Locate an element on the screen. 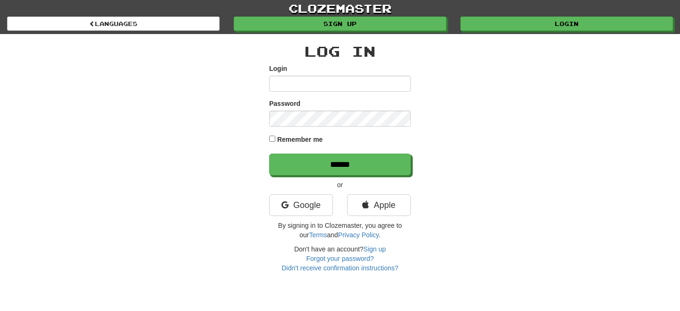 This screenshot has width=680, height=311. p: By signing in to Clozemaster, you agree to our and . is located at coordinates (340, 230).